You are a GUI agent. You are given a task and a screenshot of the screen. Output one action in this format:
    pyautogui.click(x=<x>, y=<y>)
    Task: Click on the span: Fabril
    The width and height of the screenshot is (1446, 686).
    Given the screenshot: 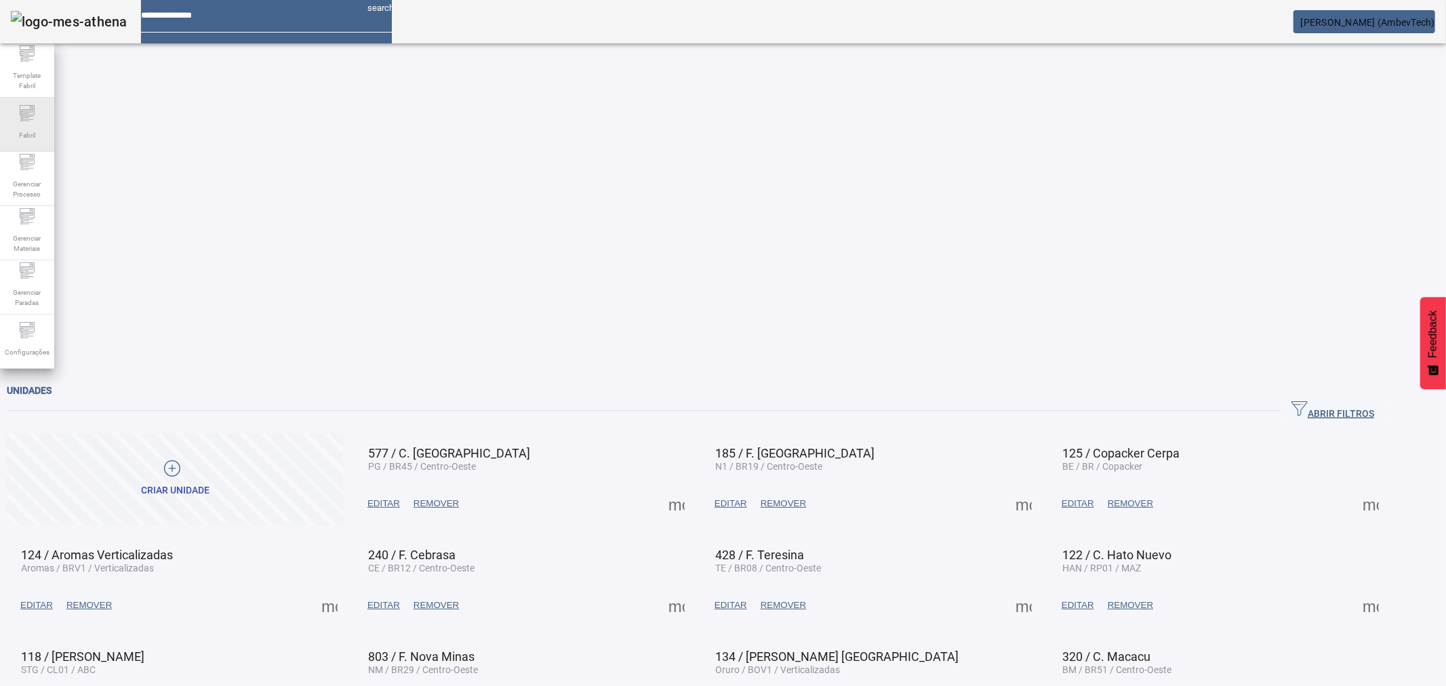 What is the action you would take?
    pyautogui.click(x=27, y=135)
    